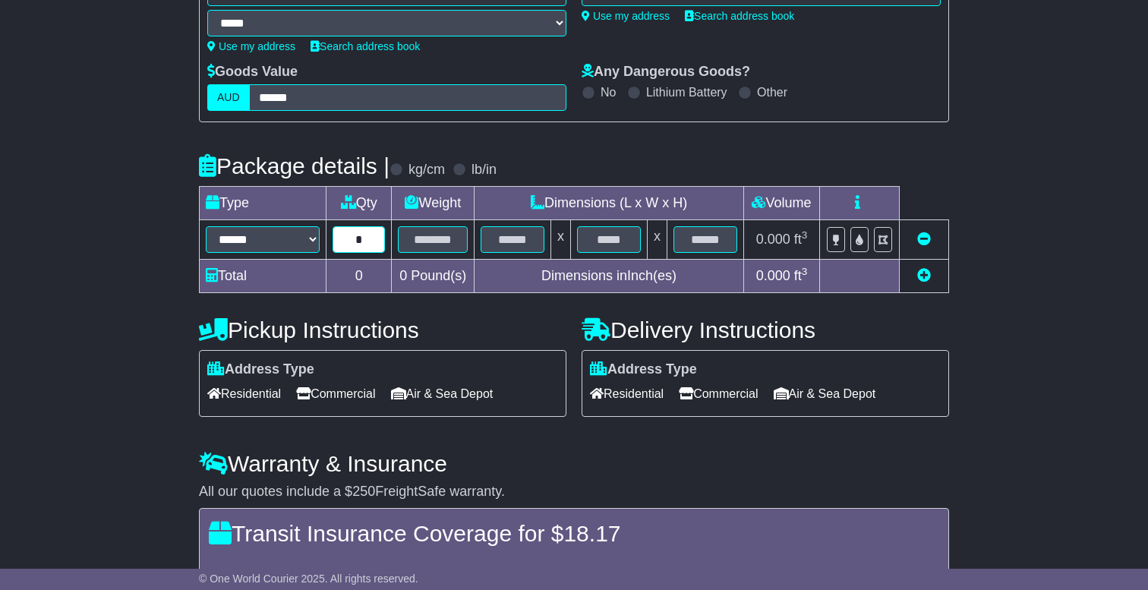 The width and height of the screenshot is (1148, 590). I want to click on td: Weight, so click(433, 203).